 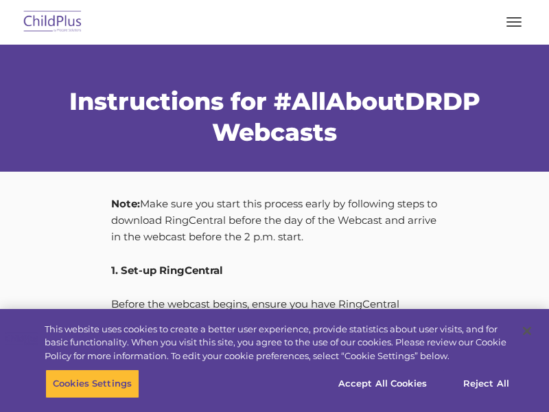 I want to click on p: Before the webcast begins, ensure you have RingCentral Meetings downloaded on your device. Click ..., so click(x=274, y=320).